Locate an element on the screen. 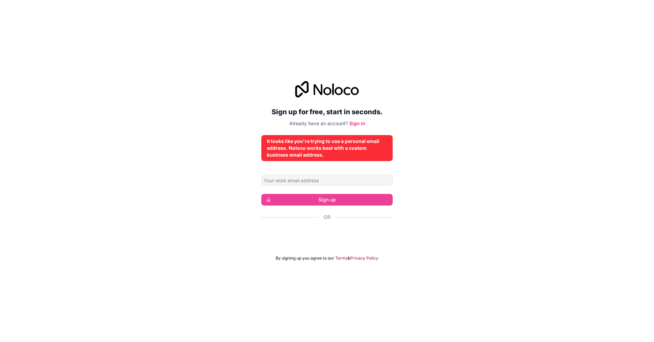  span: Or is located at coordinates (327, 217).